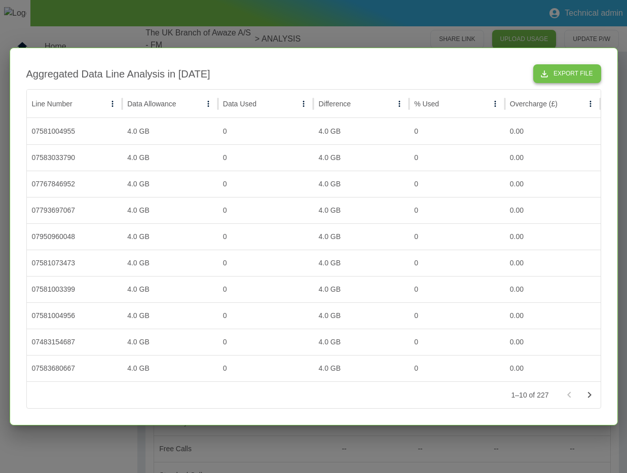  Describe the element at coordinates (589, 395) in the screenshot. I see `button: Go to next page` at that location.